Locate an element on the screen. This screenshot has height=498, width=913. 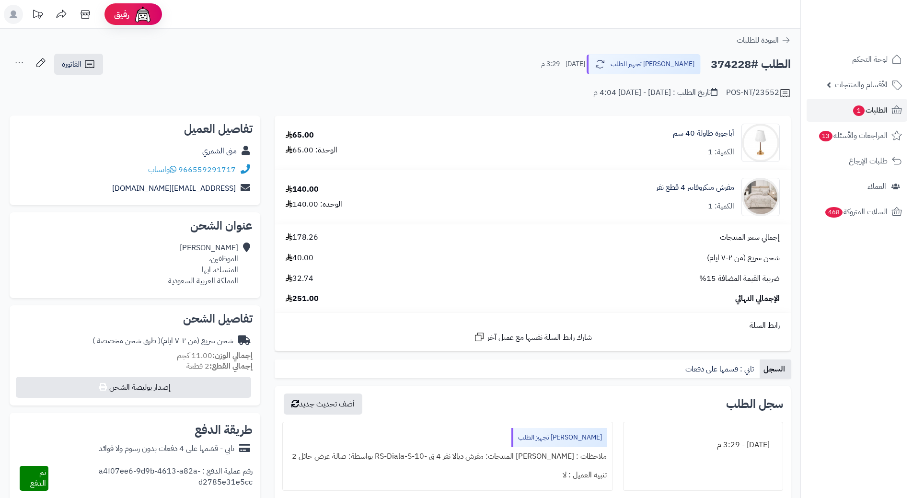
span: شحن سريع (من ٢-٧ ايام) is located at coordinates (743, 258).